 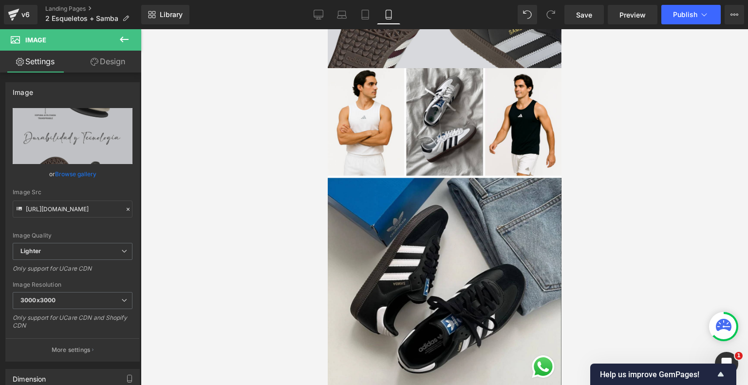 I want to click on button: Redo, so click(x=551, y=15).